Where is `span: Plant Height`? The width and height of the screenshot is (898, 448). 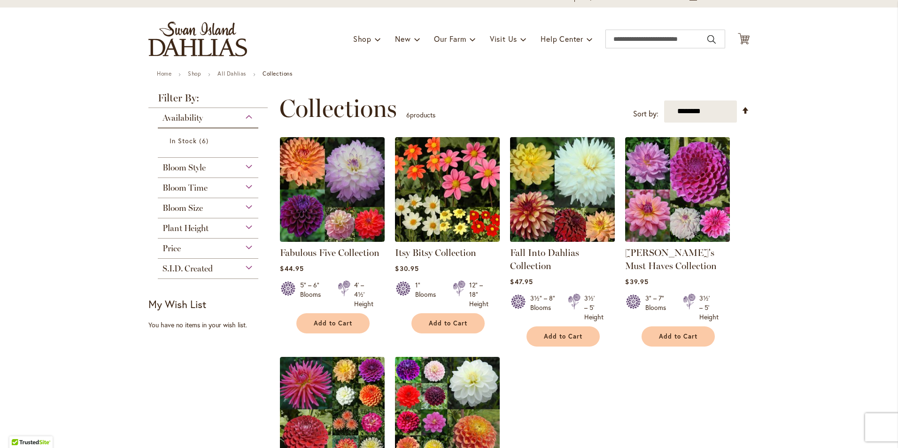 span: Plant Height is located at coordinates (185, 228).